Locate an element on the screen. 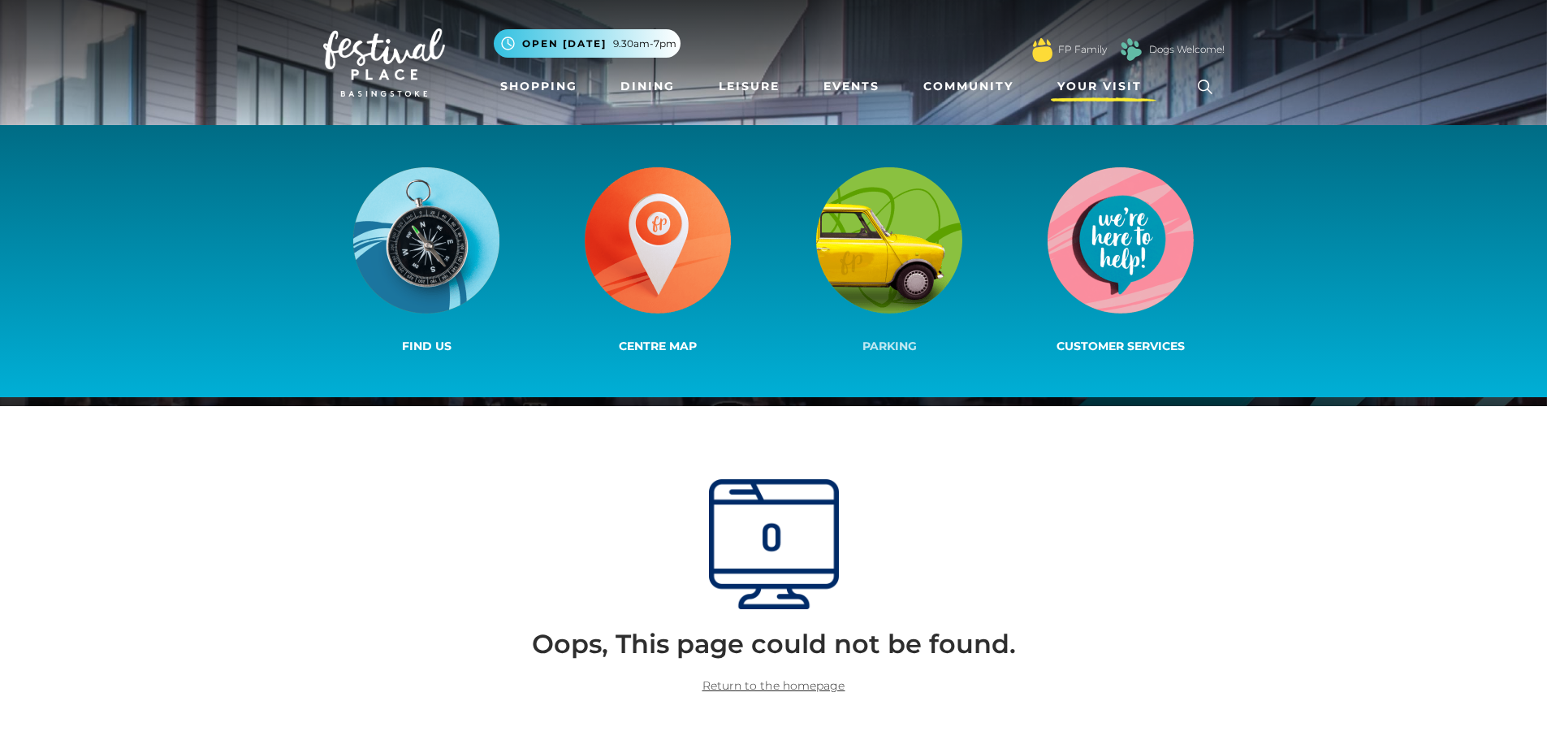 The image size is (1547, 740). a: Community is located at coordinates (968, 86).